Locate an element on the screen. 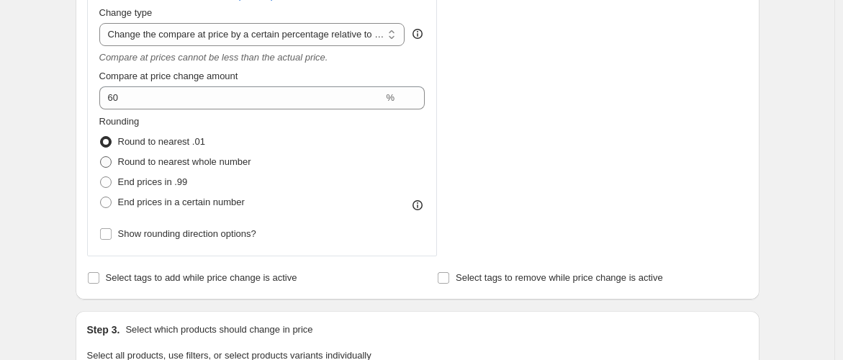 The image size is (843, 360). span: Round to nearest whole number is located at coordinates (184, 161).